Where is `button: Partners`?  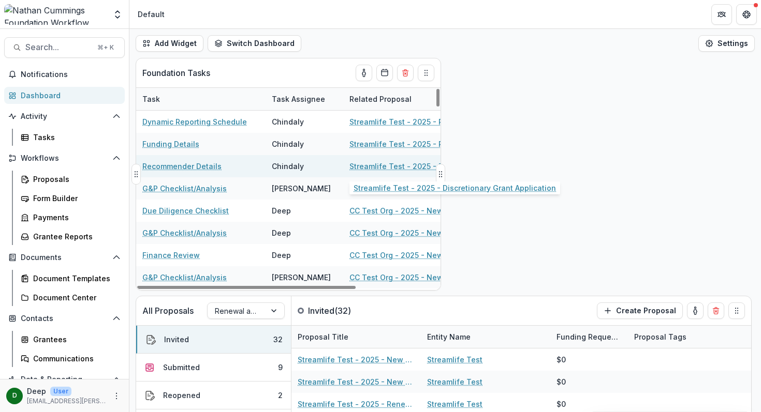 button: Partners is located at coordinates (721, 14).